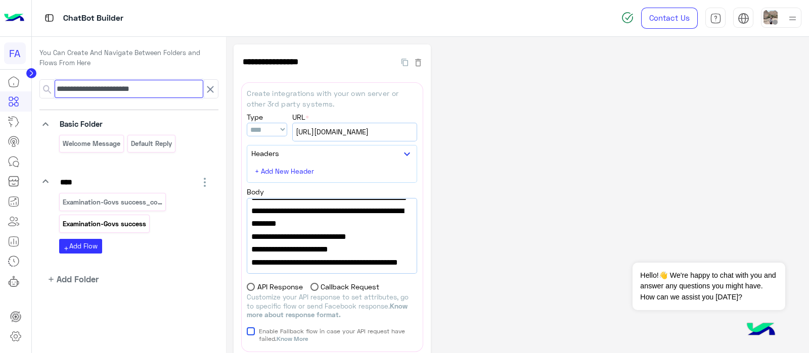 This screenshot has width=809, height=353. I want to click on span: Enable Fallback flow in case your API request have failed., so click(338, 335).